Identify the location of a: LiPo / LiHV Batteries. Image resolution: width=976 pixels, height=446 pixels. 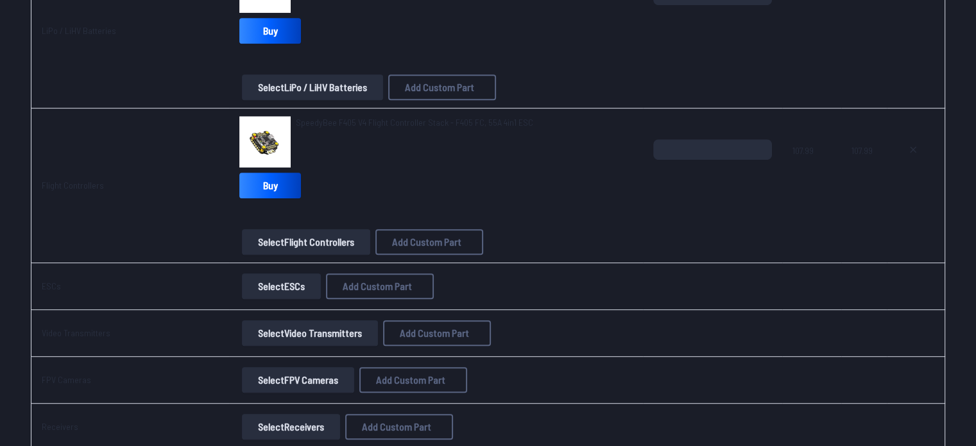
(79, 30).